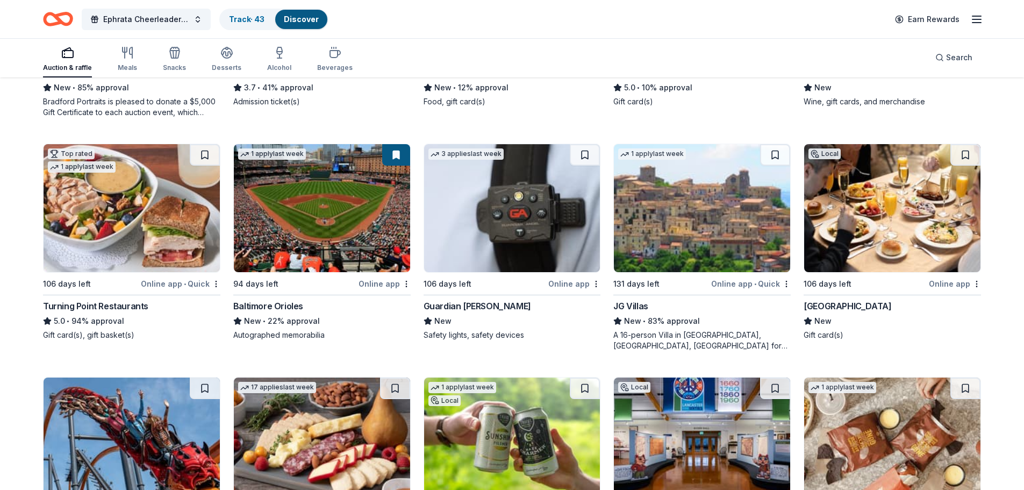 The height and width of the screenshot is (490, 1024). I want to click on img: Image for Baltimore Orioles, so click(322, 208).